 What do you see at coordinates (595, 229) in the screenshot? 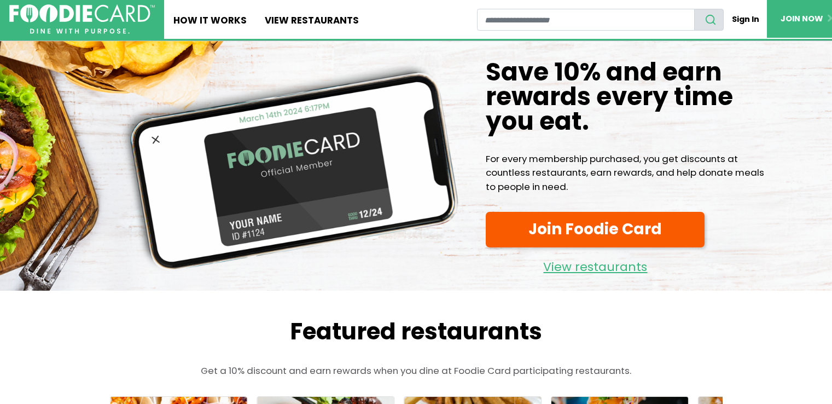
I see `a: Join Foodie Card` at bounding box center [595, 229].